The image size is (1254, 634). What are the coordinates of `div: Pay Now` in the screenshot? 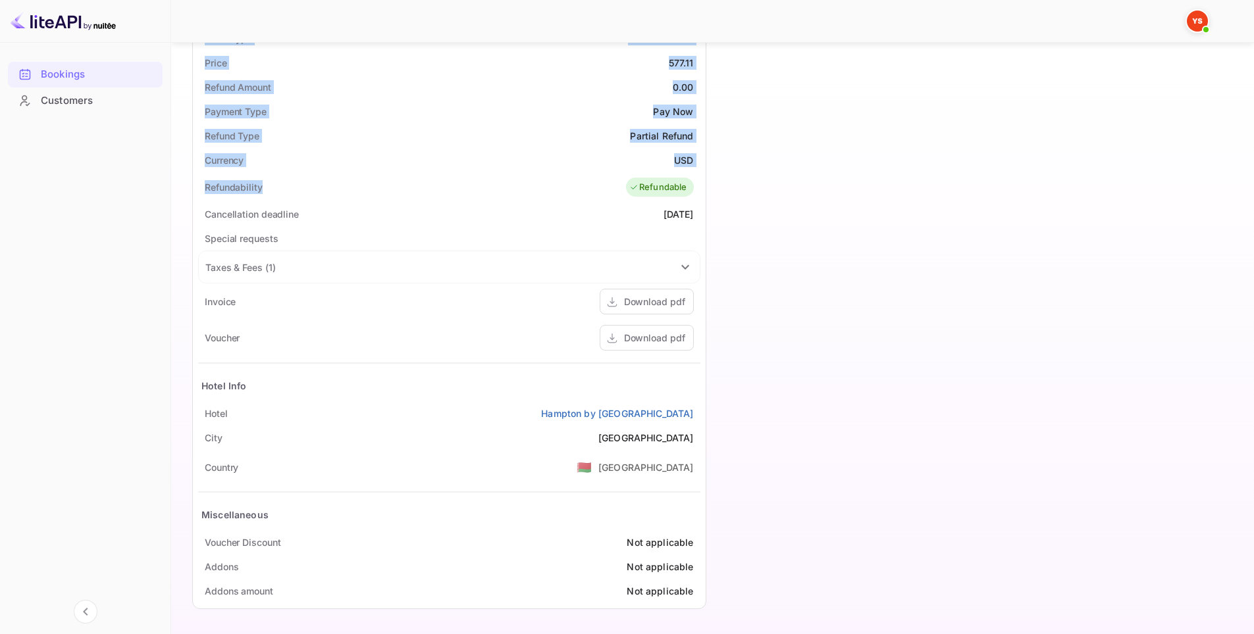 It's located at (673, 111).